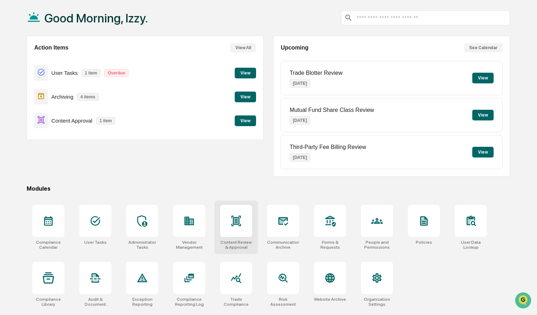 This screenshot has width=537, height=315. What do you see at coordinates (236, 301) in the screenshot?
I see `div: Trade Compliance` at bounding box center [236, 301].